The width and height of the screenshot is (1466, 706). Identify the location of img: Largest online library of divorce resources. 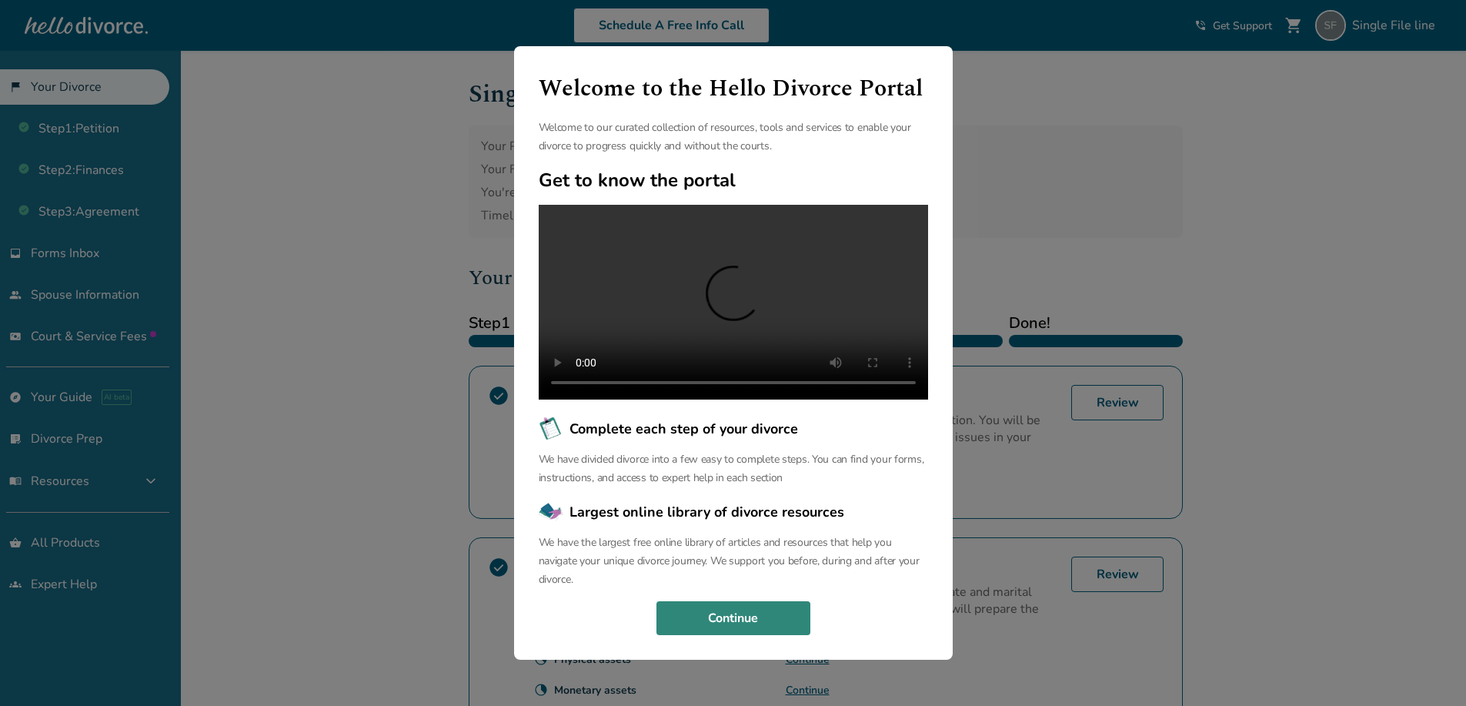
(551, 512).